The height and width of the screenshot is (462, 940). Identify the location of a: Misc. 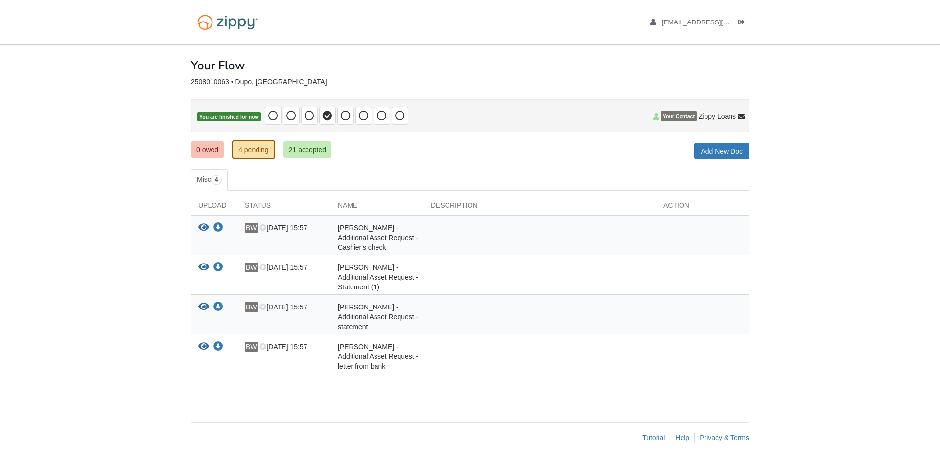
(209, 180).